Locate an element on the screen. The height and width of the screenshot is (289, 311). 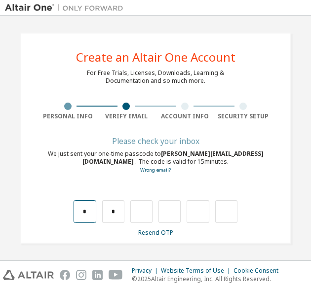
div: Create an Altair One Account is located at coordinates (156, 57).